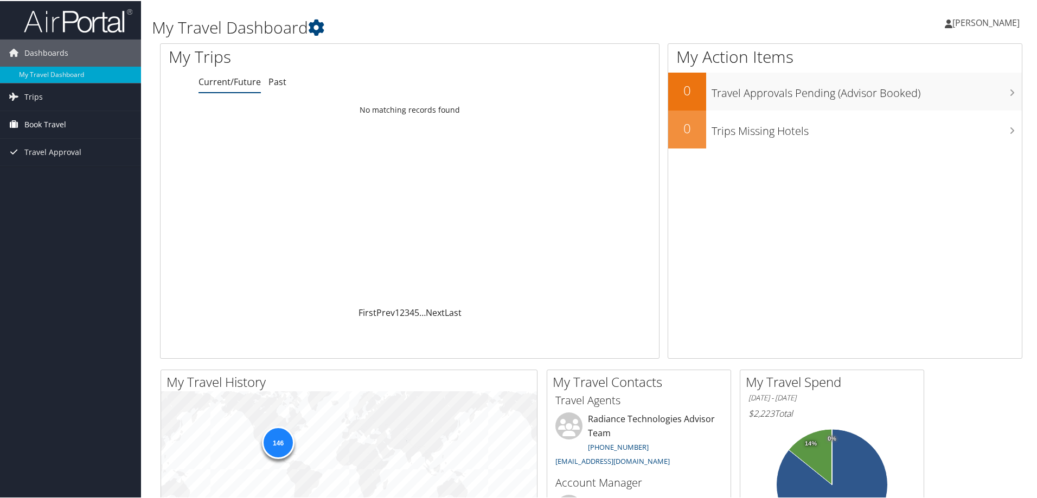 The image size is (1037, 498). Describe the element at coordinates (277, 81) in the screenshot. I see `a: Past` at that location.